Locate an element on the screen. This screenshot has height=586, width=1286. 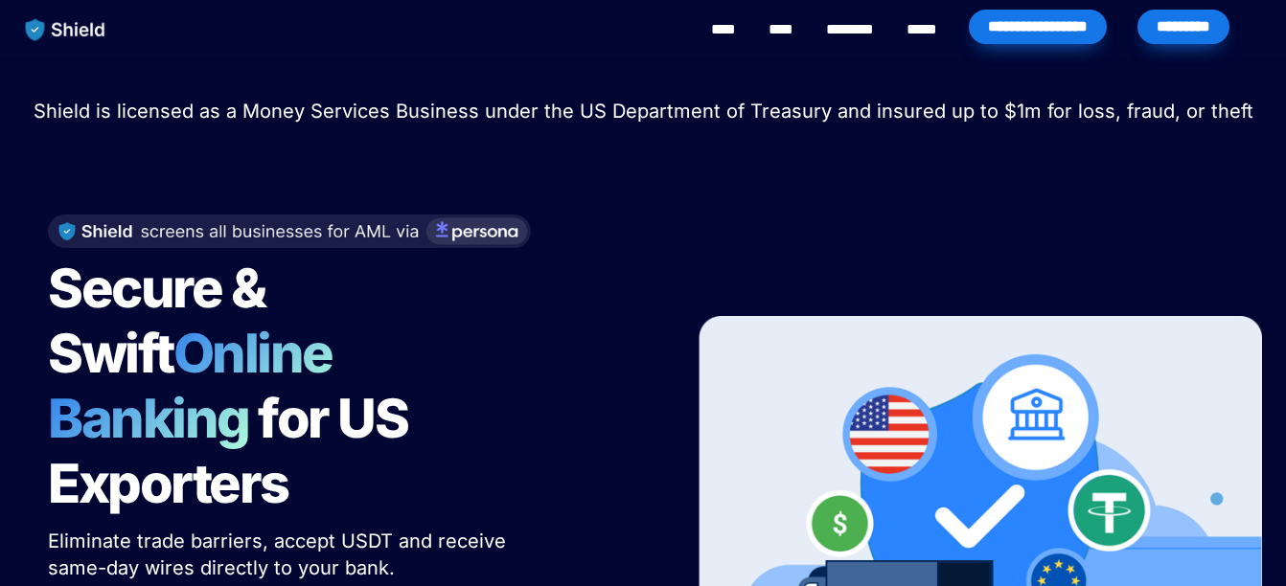
span: Eliminate trade barriers, accept USDT and receive same-day wires directly to your bank. is located at coordinates (280, 555).